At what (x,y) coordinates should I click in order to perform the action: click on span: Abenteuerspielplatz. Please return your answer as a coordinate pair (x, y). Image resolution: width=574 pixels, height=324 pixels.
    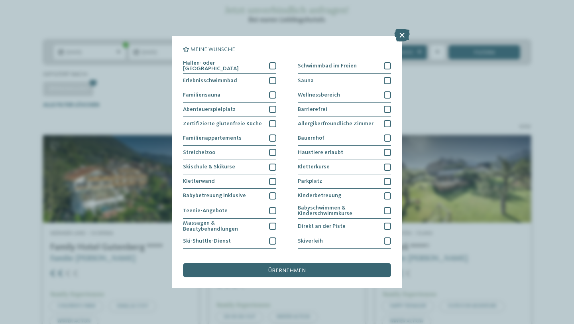
    Looking at the image, I should click on (209, 109).